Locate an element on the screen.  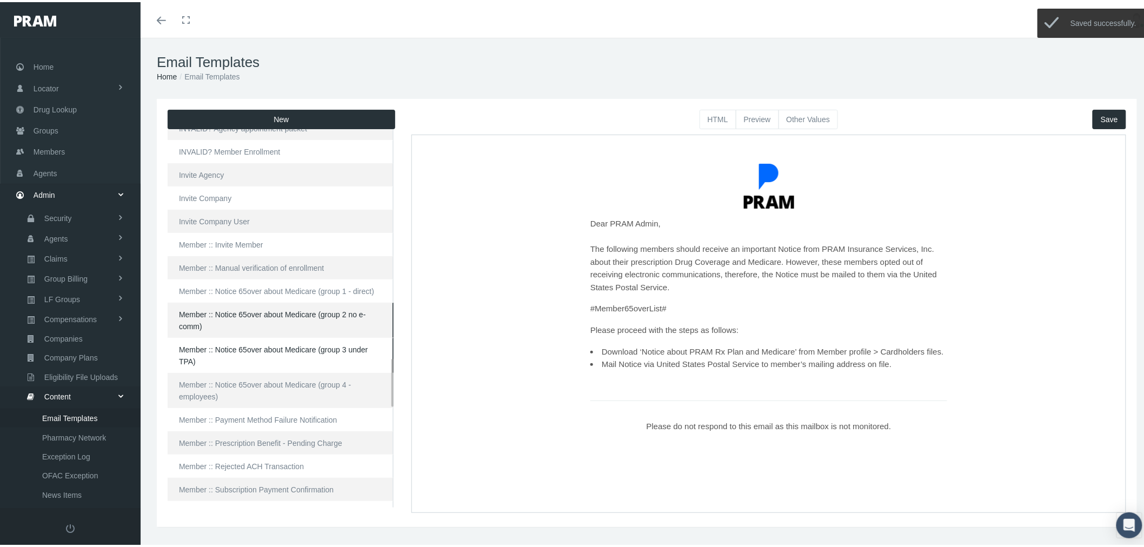
button: Save is located at coordinates (1109, 117).